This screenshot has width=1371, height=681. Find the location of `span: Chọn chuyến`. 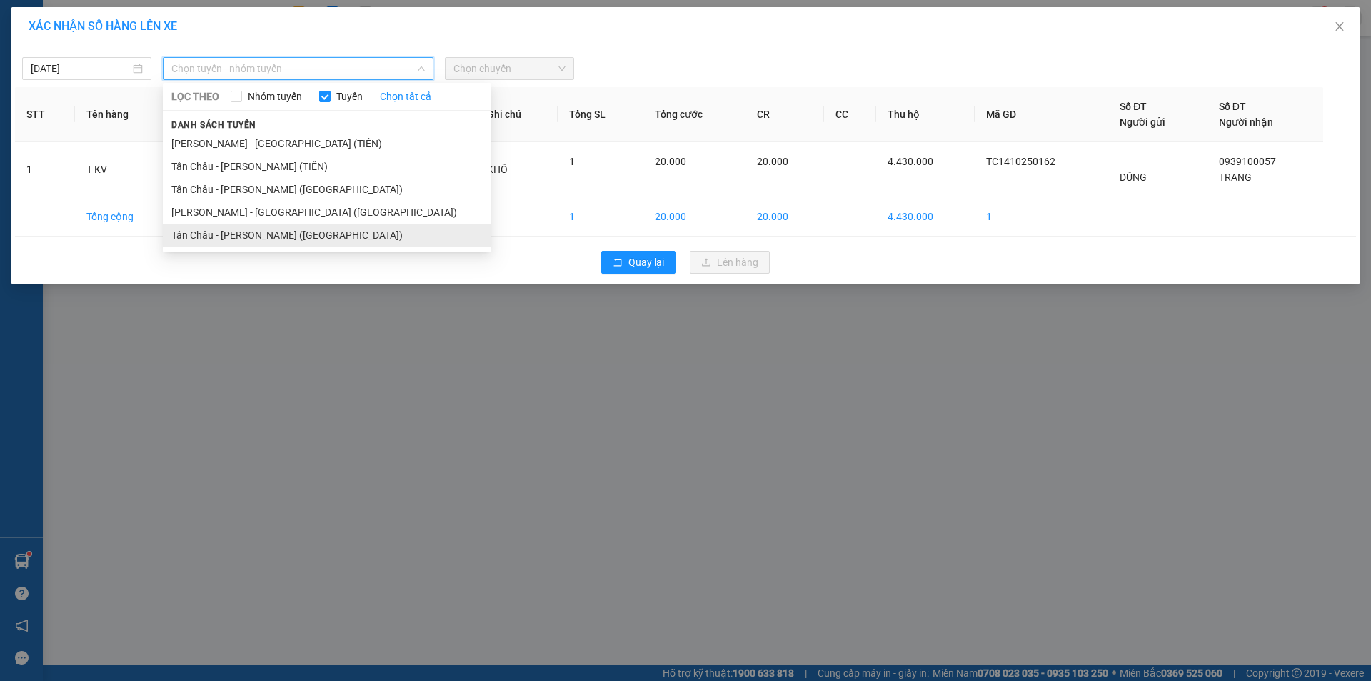

span: Chọn chuyến is located at coordinates (509, 69).